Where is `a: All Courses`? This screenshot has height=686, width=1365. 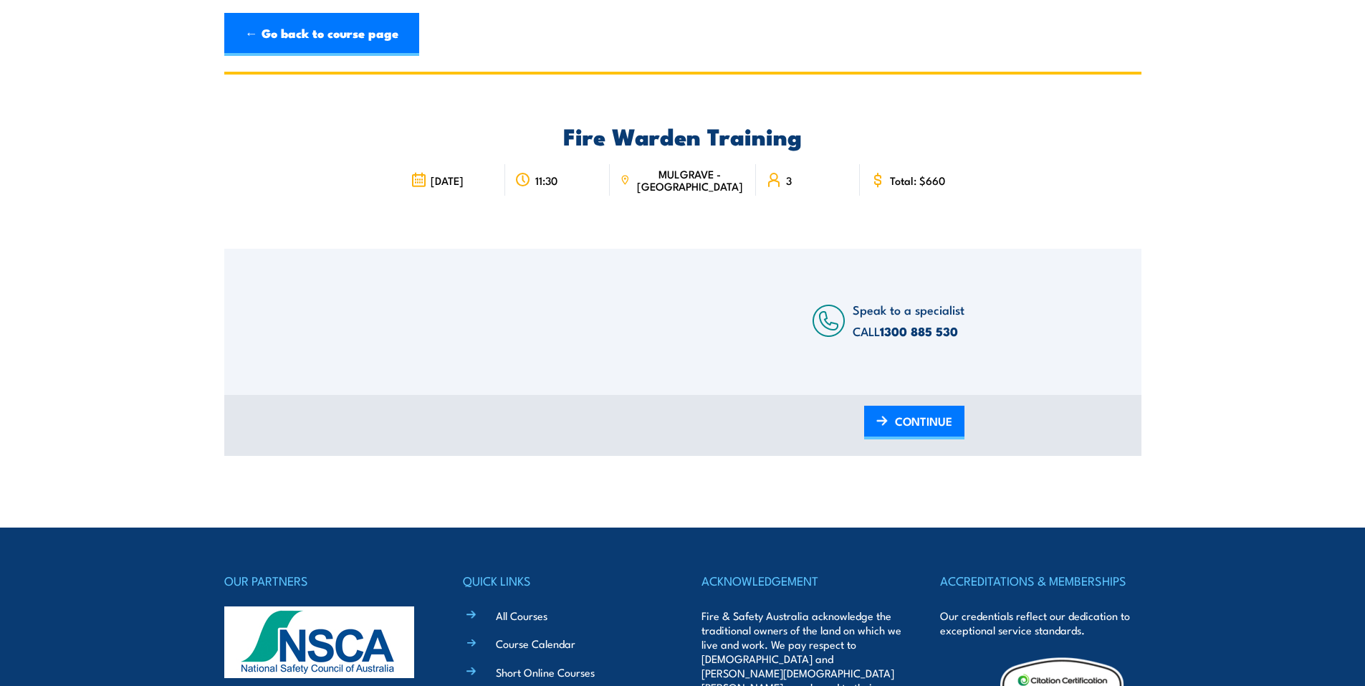
a: All Courses is located at coordinates (522, 615).